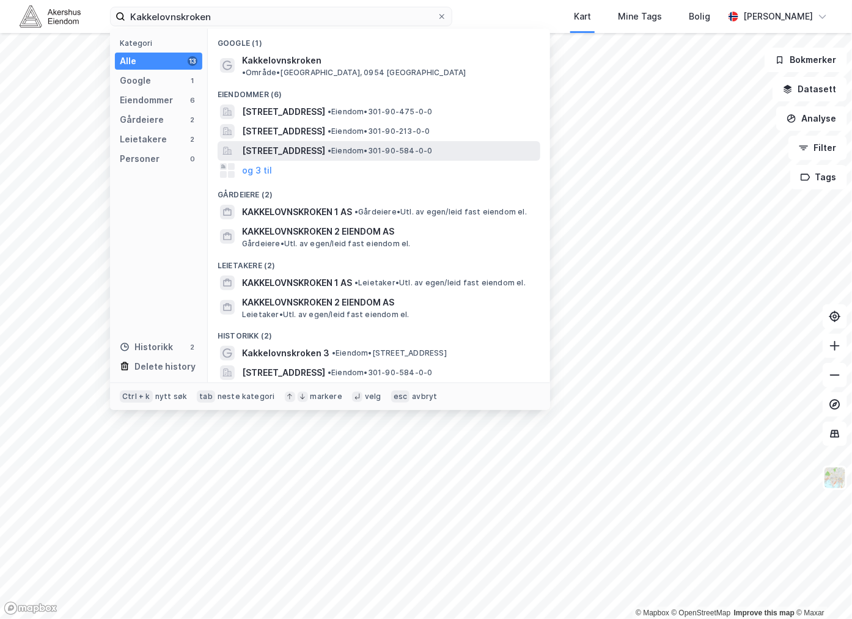 Image resolution: width=852 pixels, height=619 pixels. What do you see at coordinates (380, 112) in the screenshot?
I see `span: Eiendom • 301-90-475-0-0` at bounding box center [380, 112].